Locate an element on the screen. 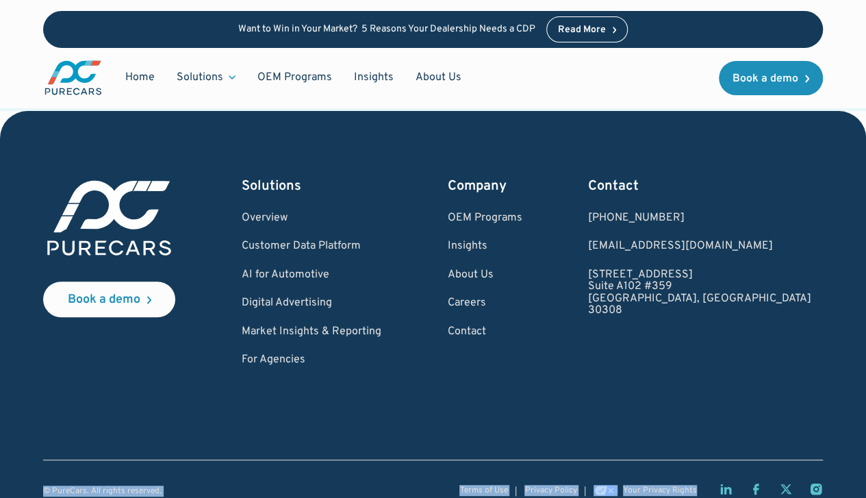 This screenshot has width=866, height=498. a: AI for Automotive is located at coordinates (311, 275).